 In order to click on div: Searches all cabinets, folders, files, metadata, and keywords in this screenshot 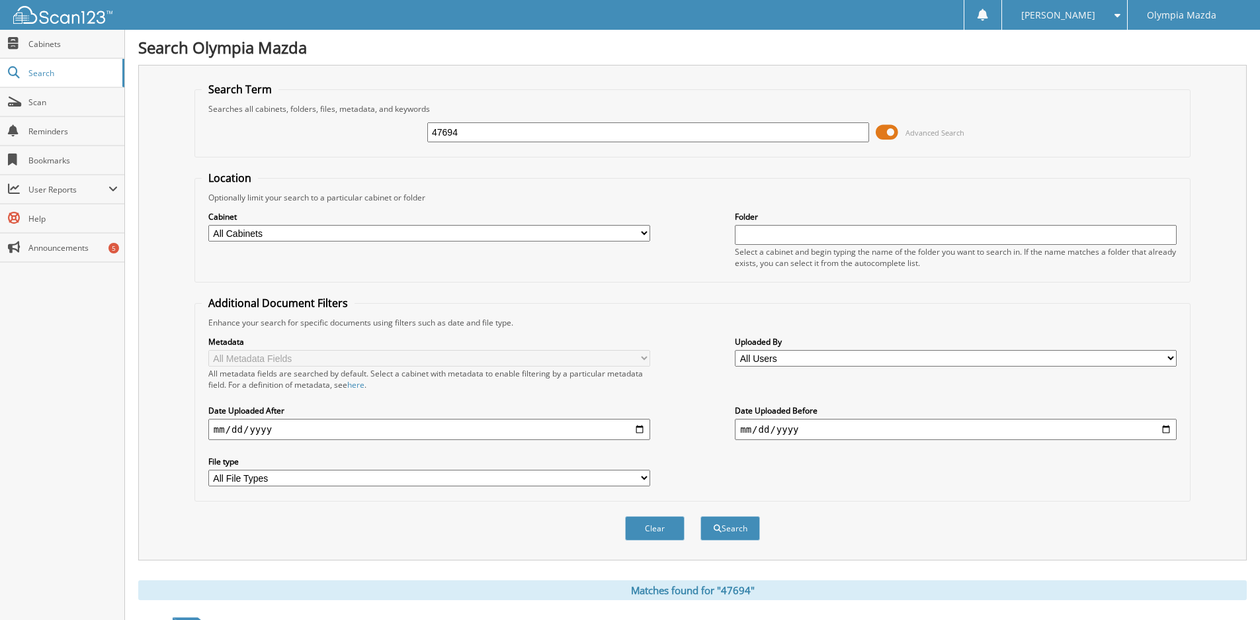, I will do `click(693, 109)`.